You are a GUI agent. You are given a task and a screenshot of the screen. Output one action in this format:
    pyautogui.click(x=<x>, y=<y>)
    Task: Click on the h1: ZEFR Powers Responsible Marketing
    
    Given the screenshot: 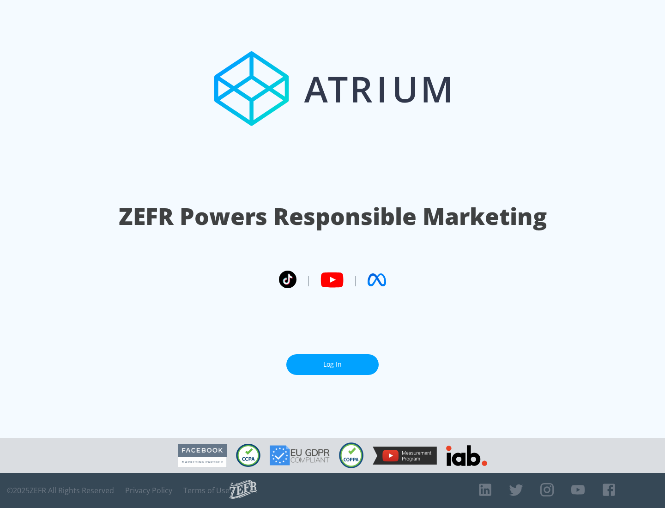 What is the action you would take?
    pyautogui.click(x=333, y=216)
    